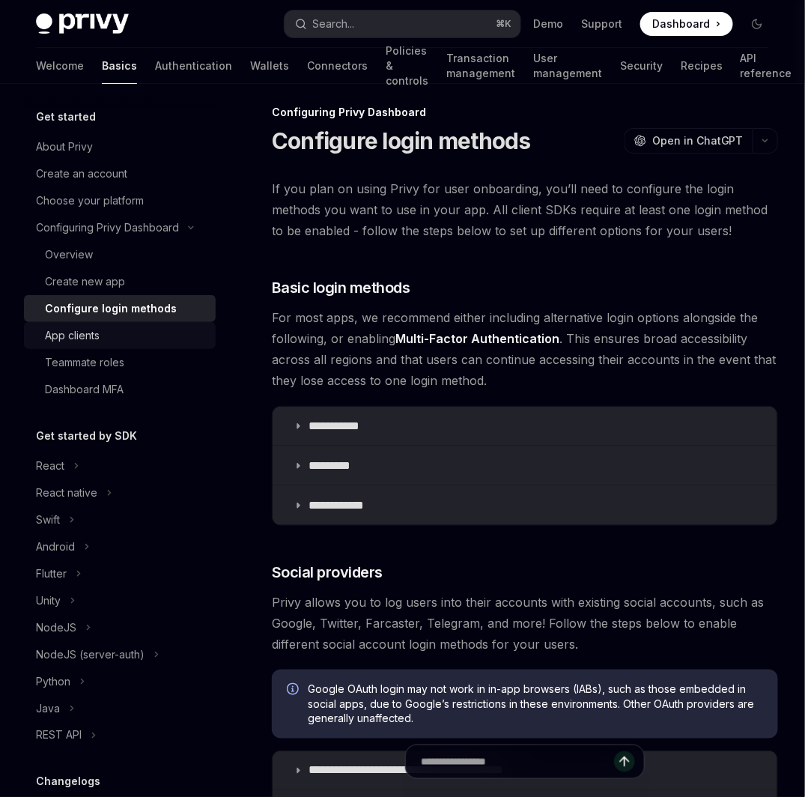 This screenshot has width=805, height=797. Describe the element at coordinates (294, 690) in the screenshot. I see `svg: Info` at that location.